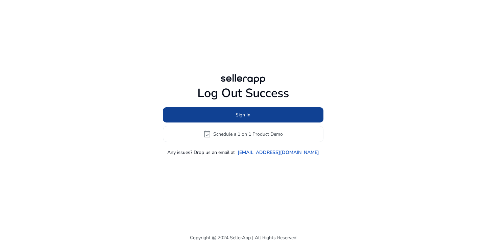  What do you see at coordinates (243, 93) in the screenshot?
I see `h1: Log Out Success` at bounding box center [243, 93].